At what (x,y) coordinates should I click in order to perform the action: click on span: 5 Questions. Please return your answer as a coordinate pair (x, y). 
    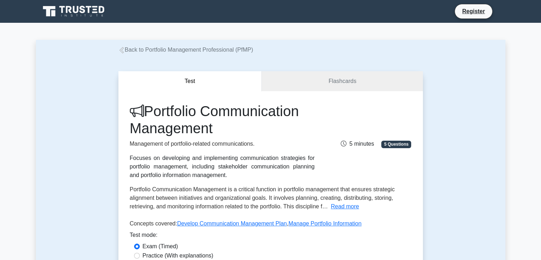
    Looking at the image, I should click on (396, 144).